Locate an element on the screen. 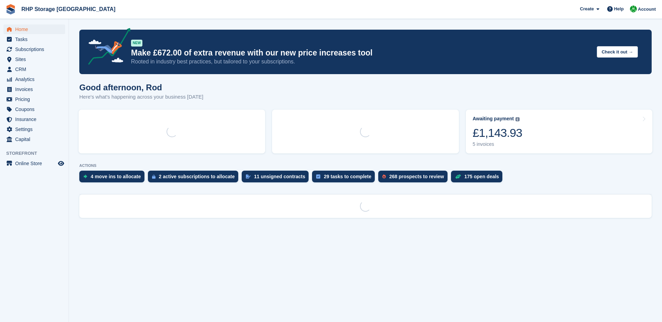 Image resolution: width=662 pixels, height=322 pixels. a: 29 tasks to complete is located at coordinates (345, 178).